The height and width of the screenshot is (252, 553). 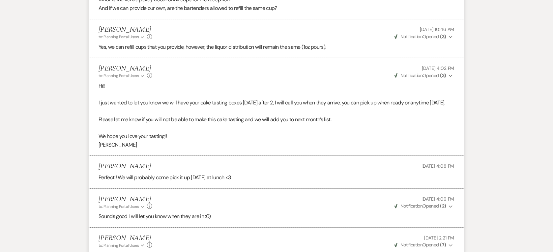 I want to click on p: And if we can provide our own, are the bartenders allowed to refill the same cup?, so click(x=276, y=8).